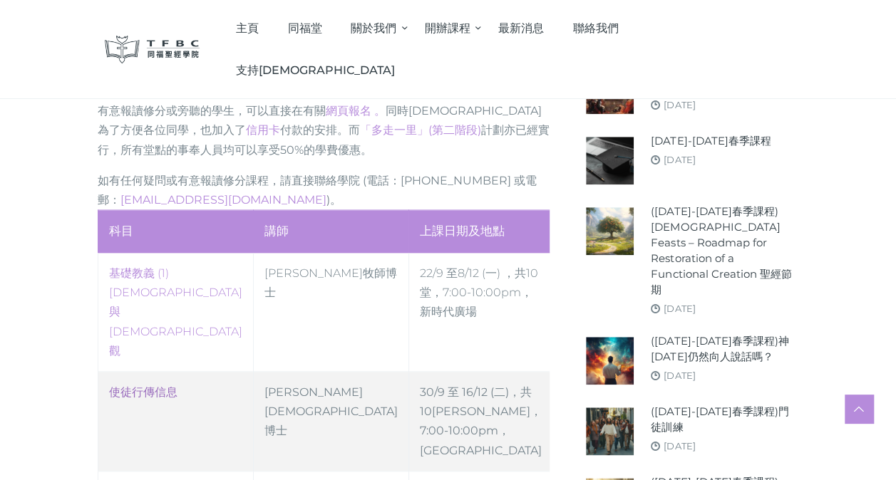  What do you see at coordinates (859, 409) in the screenshot?
I see `a: Scroll to top` at bounding box center [859, 409].